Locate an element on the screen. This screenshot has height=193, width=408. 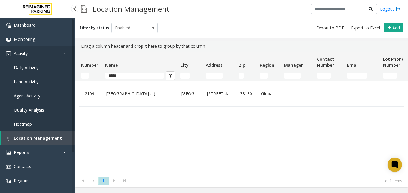
button: Add is located at coordinates (393, 28).